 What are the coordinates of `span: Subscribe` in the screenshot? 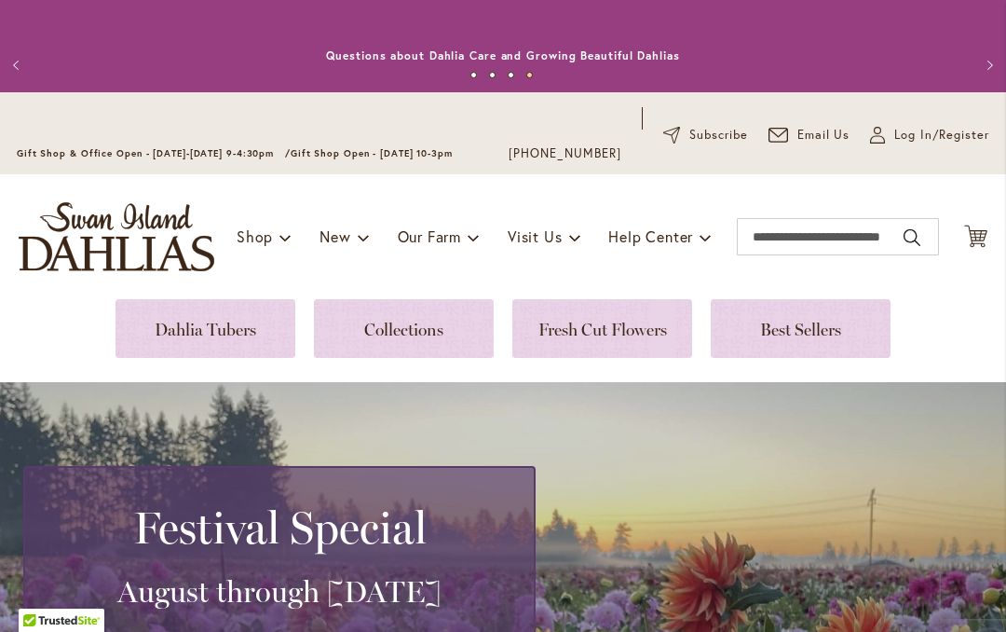 It's located at (718, 135).